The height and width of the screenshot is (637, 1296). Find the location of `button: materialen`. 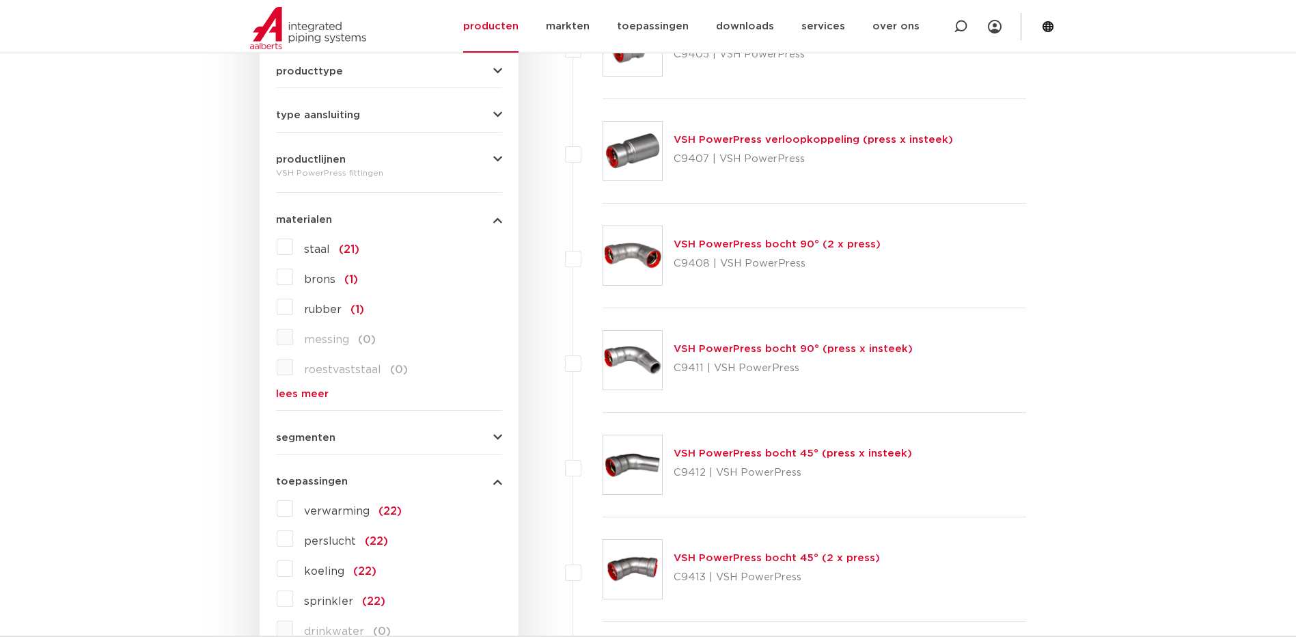

button: materialen is located at coordinates (389, 219).